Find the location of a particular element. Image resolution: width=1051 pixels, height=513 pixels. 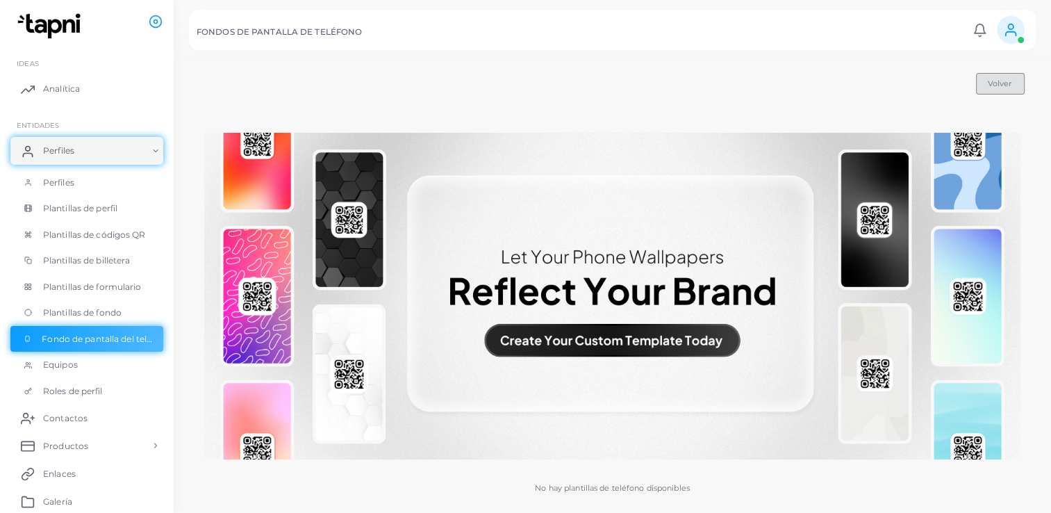

span: Plantillas de fondo is located at coordinates (82, 313).